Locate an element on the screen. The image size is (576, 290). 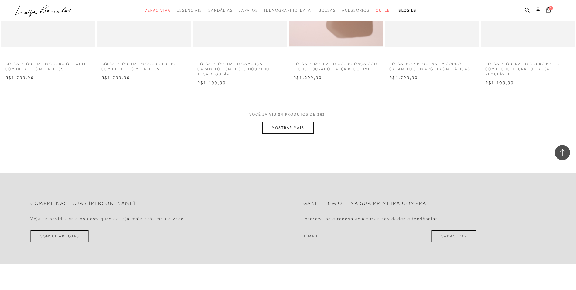
a: BOLSA PEQUENA EM COURO ONÇA COM FECHO DOURADO E ALÇA REGULÁVEL is located at coordinates (336, 65).